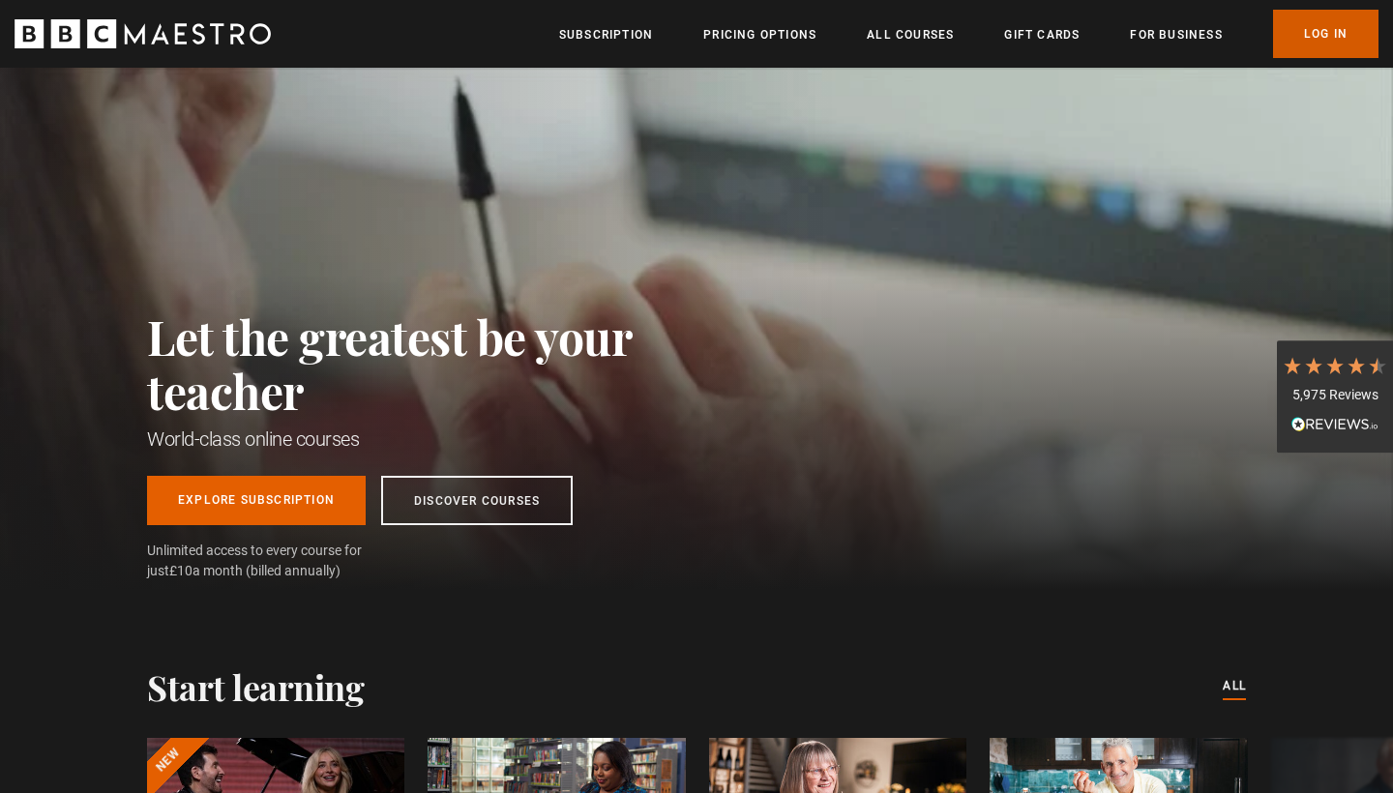 This screenshot has width=1393, height=793. I want to click on a: Discover Courses, so click(477, 500).